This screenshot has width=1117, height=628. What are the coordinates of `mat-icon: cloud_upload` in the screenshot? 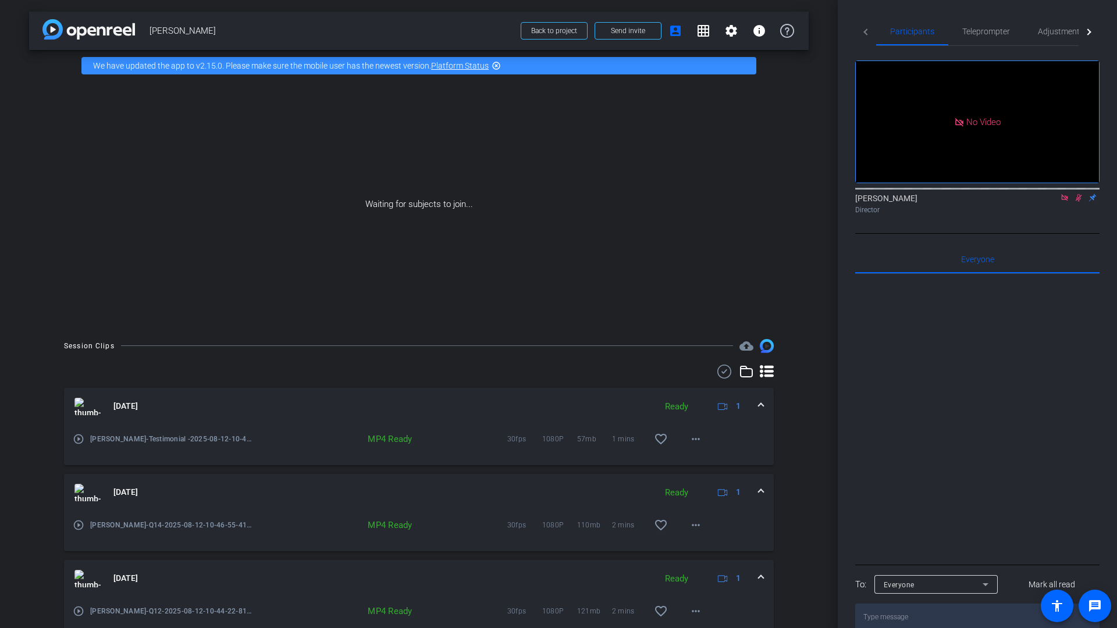 It's located at (746, 346).